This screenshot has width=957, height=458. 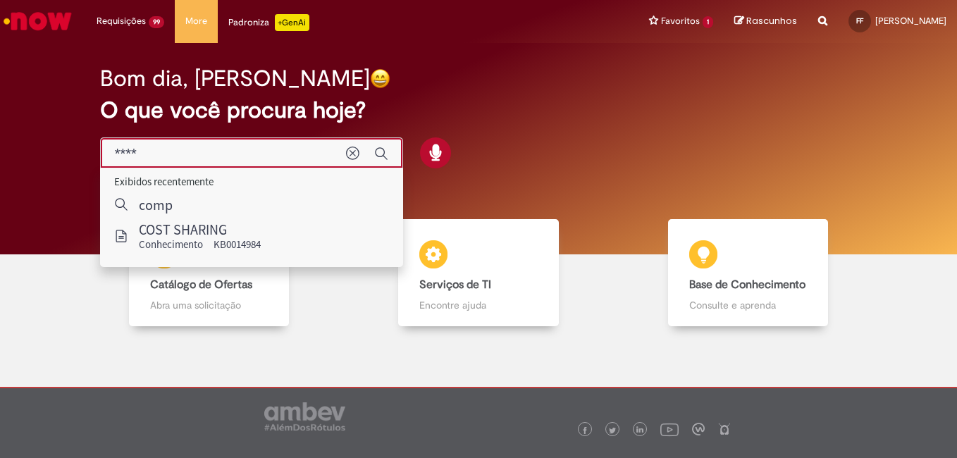 What do you see at coordinates (269, 23) in the screenshot?
I see `div: Padroniza` at bounding box center [269, 23].